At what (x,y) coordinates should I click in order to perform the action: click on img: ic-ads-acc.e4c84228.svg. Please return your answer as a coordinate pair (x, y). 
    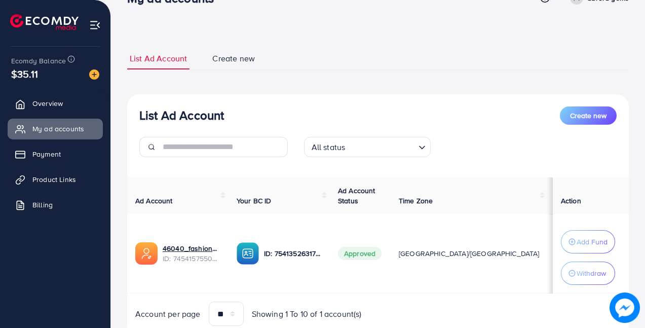
    Looking at the image, I should click on (146, 253).